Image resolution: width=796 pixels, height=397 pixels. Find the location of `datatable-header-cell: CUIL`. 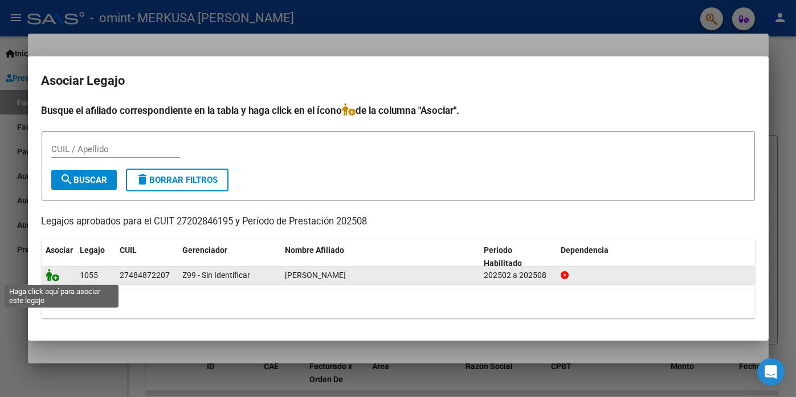

datatable-header-cell: CUIL is located at coordinates (147, 257).